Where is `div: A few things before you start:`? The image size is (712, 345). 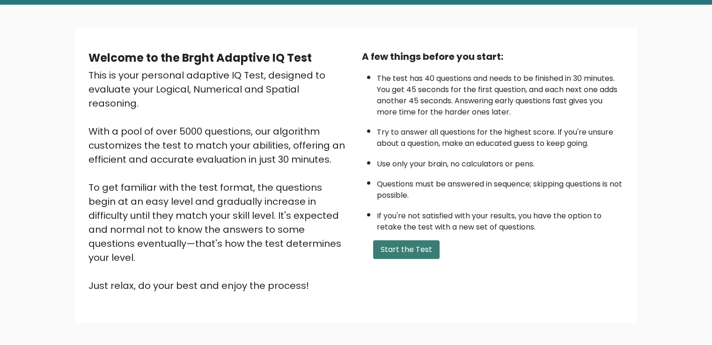 div: A few things before you start: is located at coordinates (493, 57).